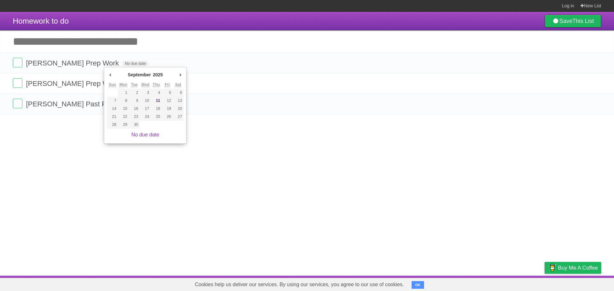  What do you see at coordinates (493, 284) in the screenshot?
I see `a: Developers` at bounding box center [493, 284].